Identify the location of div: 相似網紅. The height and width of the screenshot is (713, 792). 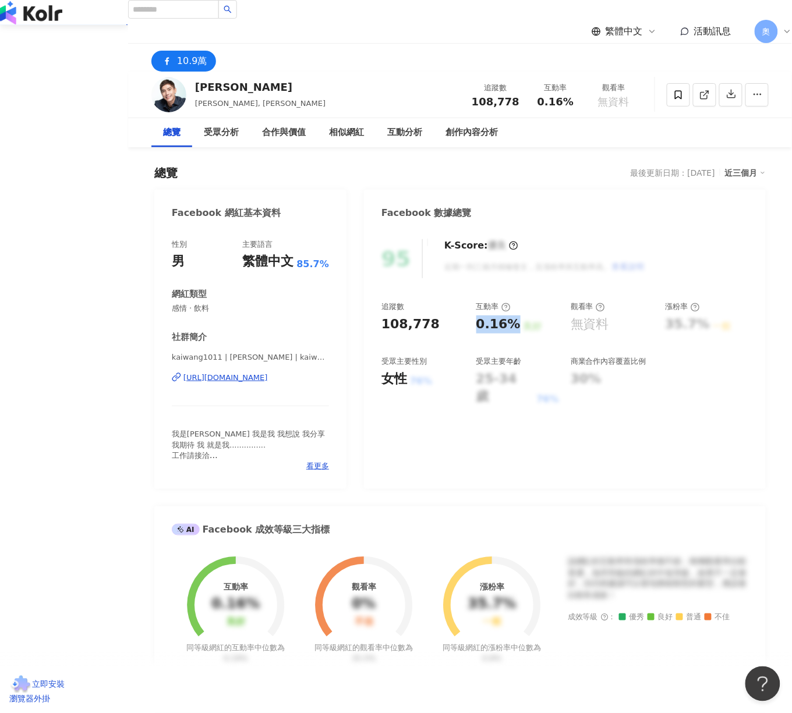
(346, 133).